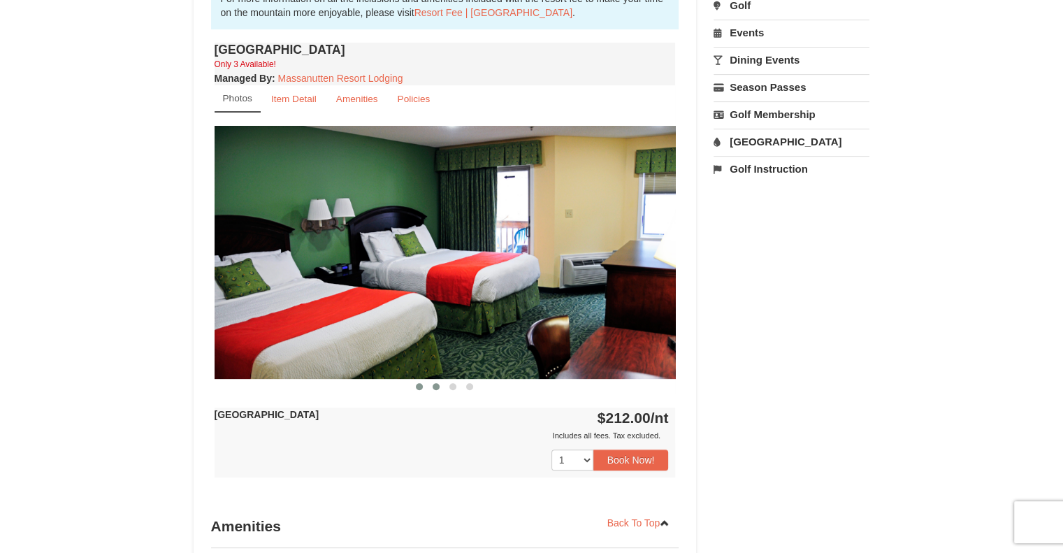 The image size is (1063, 553). I want to click on a: Policies, so click(413, 99).